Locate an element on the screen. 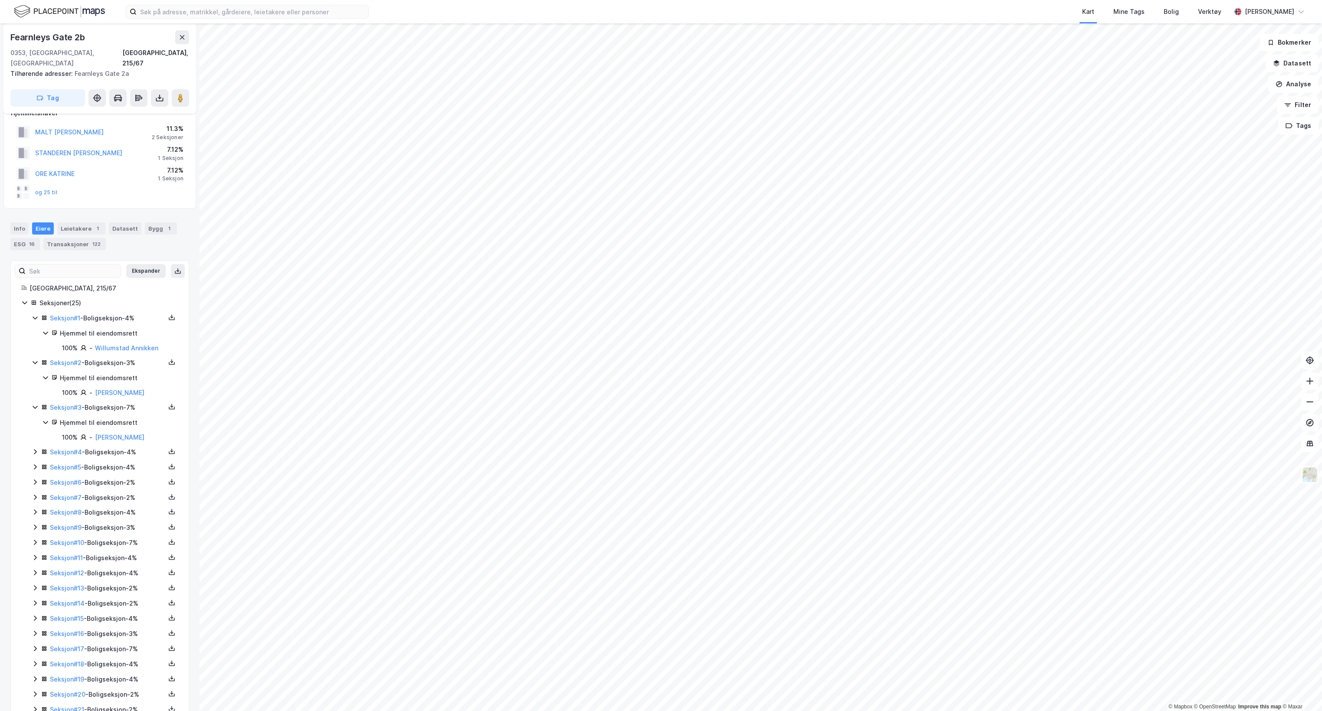 This screenshot has width=1322, height=711. div: Mine Tags is located at coordinates (1129, 12).